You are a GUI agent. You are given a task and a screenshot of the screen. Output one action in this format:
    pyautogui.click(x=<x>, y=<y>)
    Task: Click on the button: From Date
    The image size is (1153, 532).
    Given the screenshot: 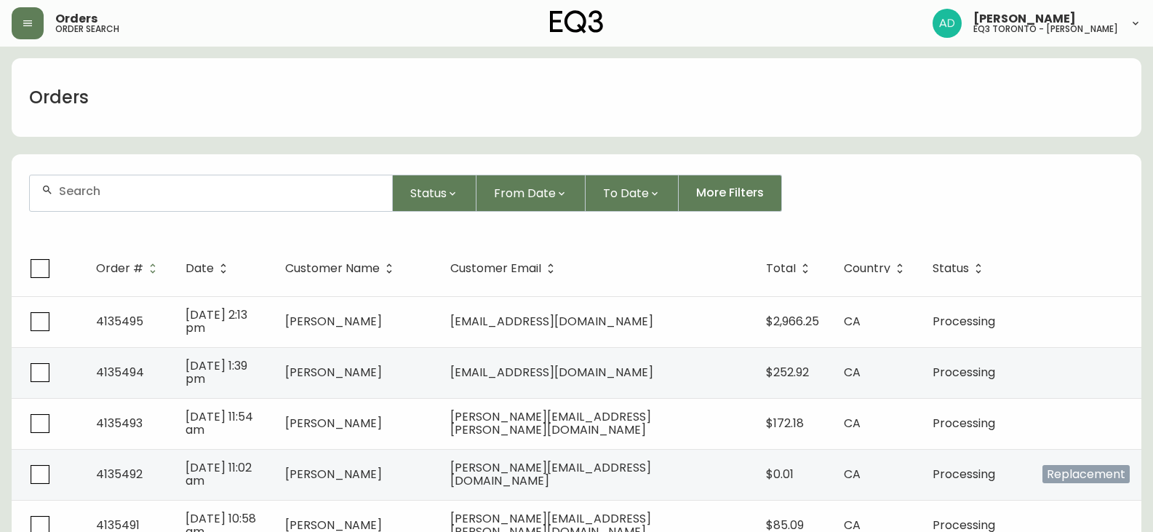 What is the action you would take?
    pyautogui.click(x=531, y=193)
    